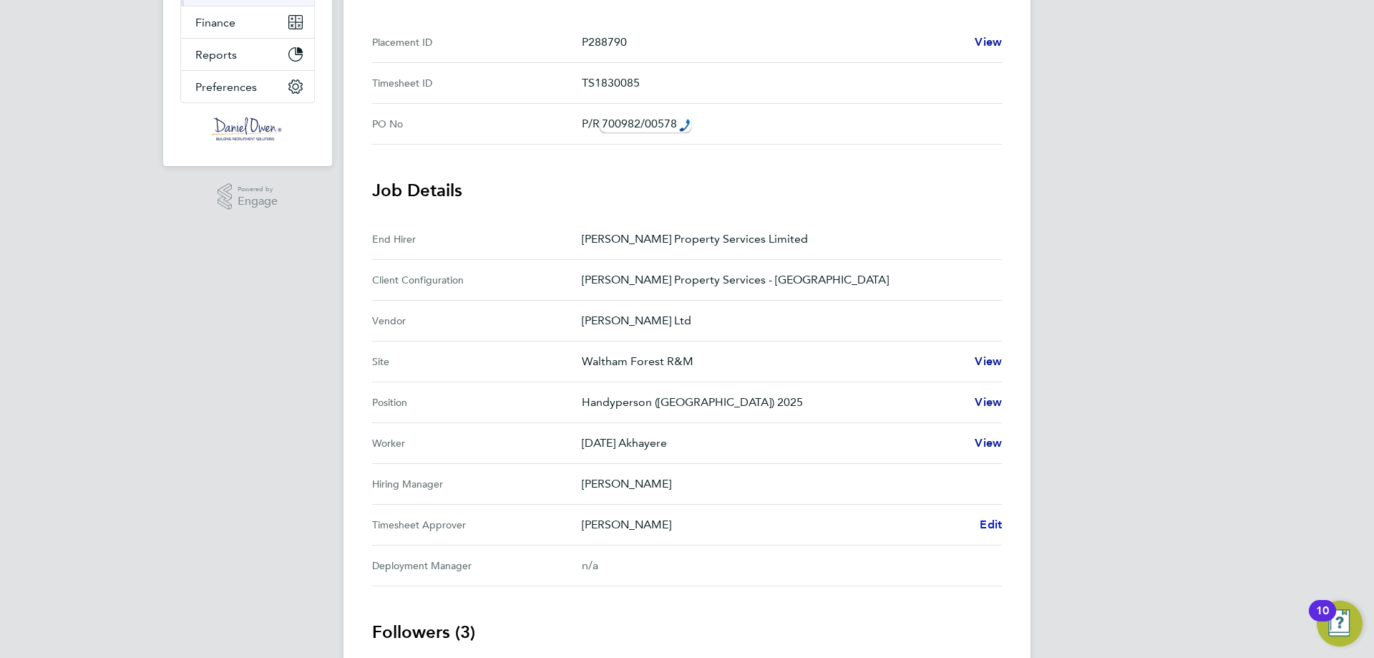 This screenshot has width=1374, height=658. I want to click on img: hfpfyWBK5wQHBAGPgDf9c6qAYOxxMAAAAASUVORK5CYII=, so click(685, 125).